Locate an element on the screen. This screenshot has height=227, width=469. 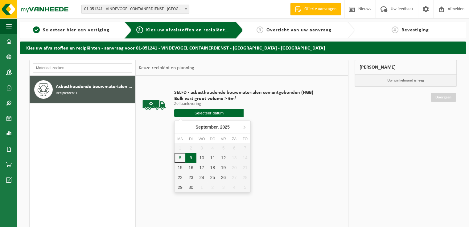
span: 01-051241 - VINDEVOGEL CONTAINERDIENST - OUDENAARDE - OUDENAARDE is located at coordinates (135, 9).